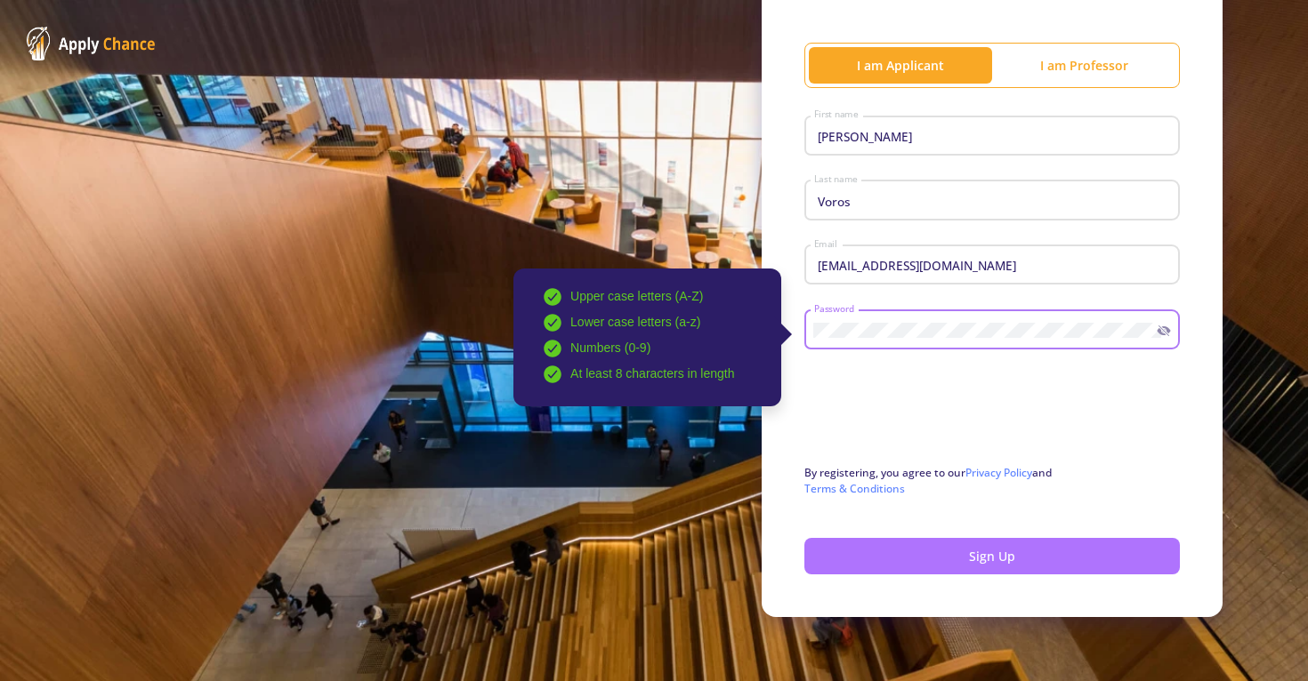 This screenshot has width=1308, height=681. What do you see at coordinates (992, 556) in the screenshot?
I see `button: Sign Up` at bounding box center [992, 556].